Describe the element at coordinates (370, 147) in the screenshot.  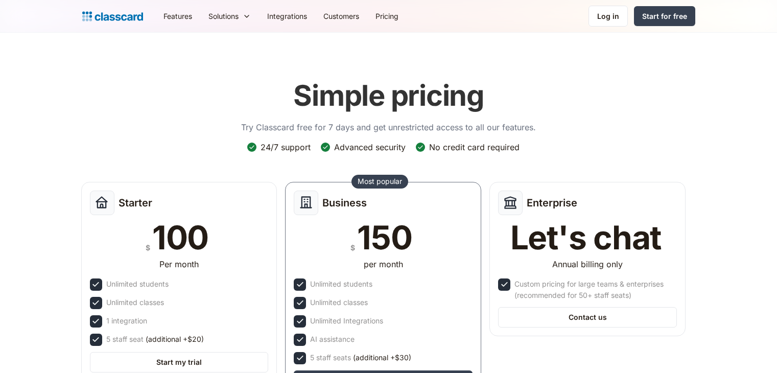
I see `div: Advanced security` at that location.